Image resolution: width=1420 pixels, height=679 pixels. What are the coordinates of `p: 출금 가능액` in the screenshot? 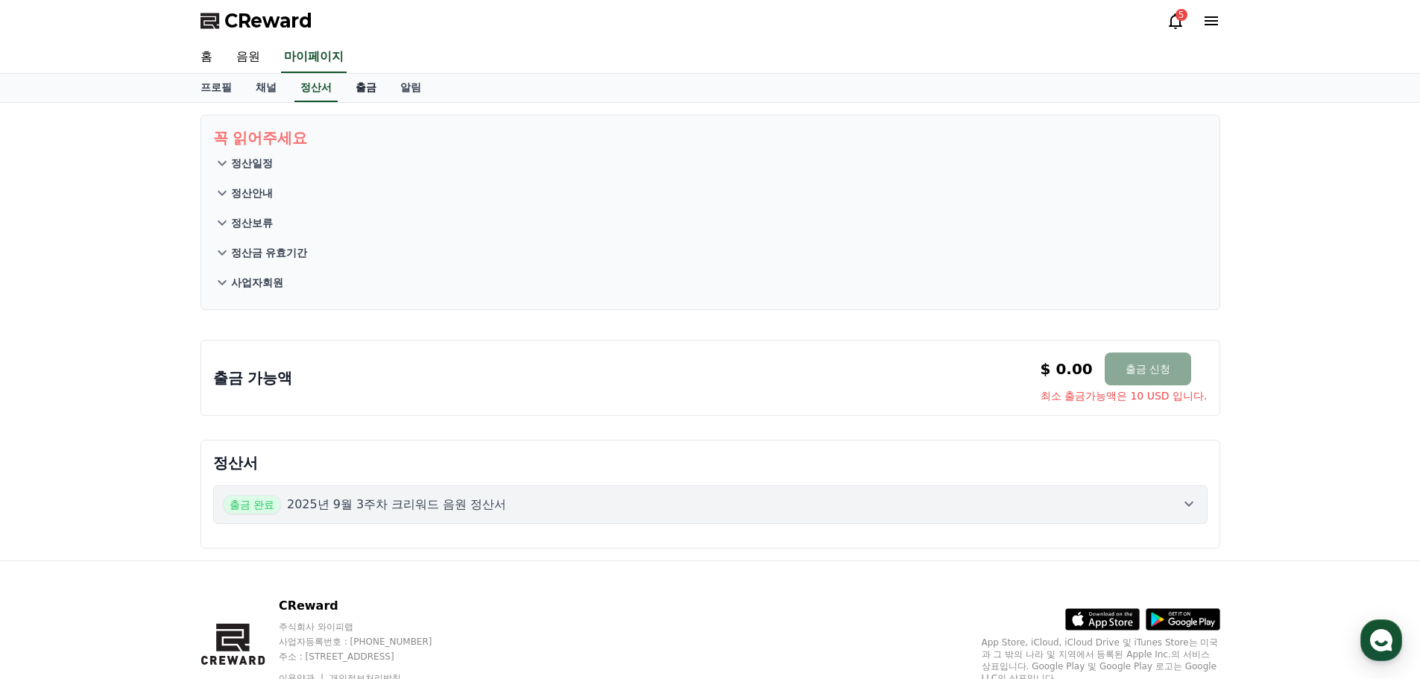 It's located at (253, 378).